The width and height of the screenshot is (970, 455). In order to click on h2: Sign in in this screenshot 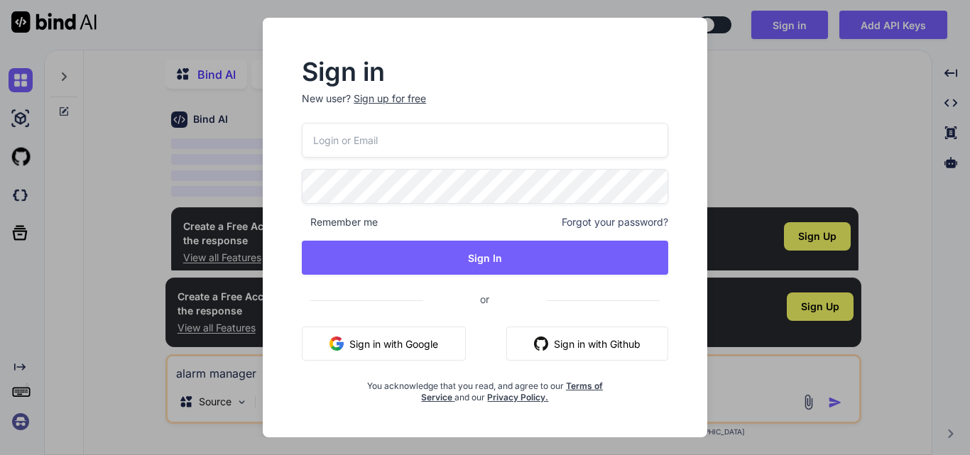, I will do `click(485, 72)`.